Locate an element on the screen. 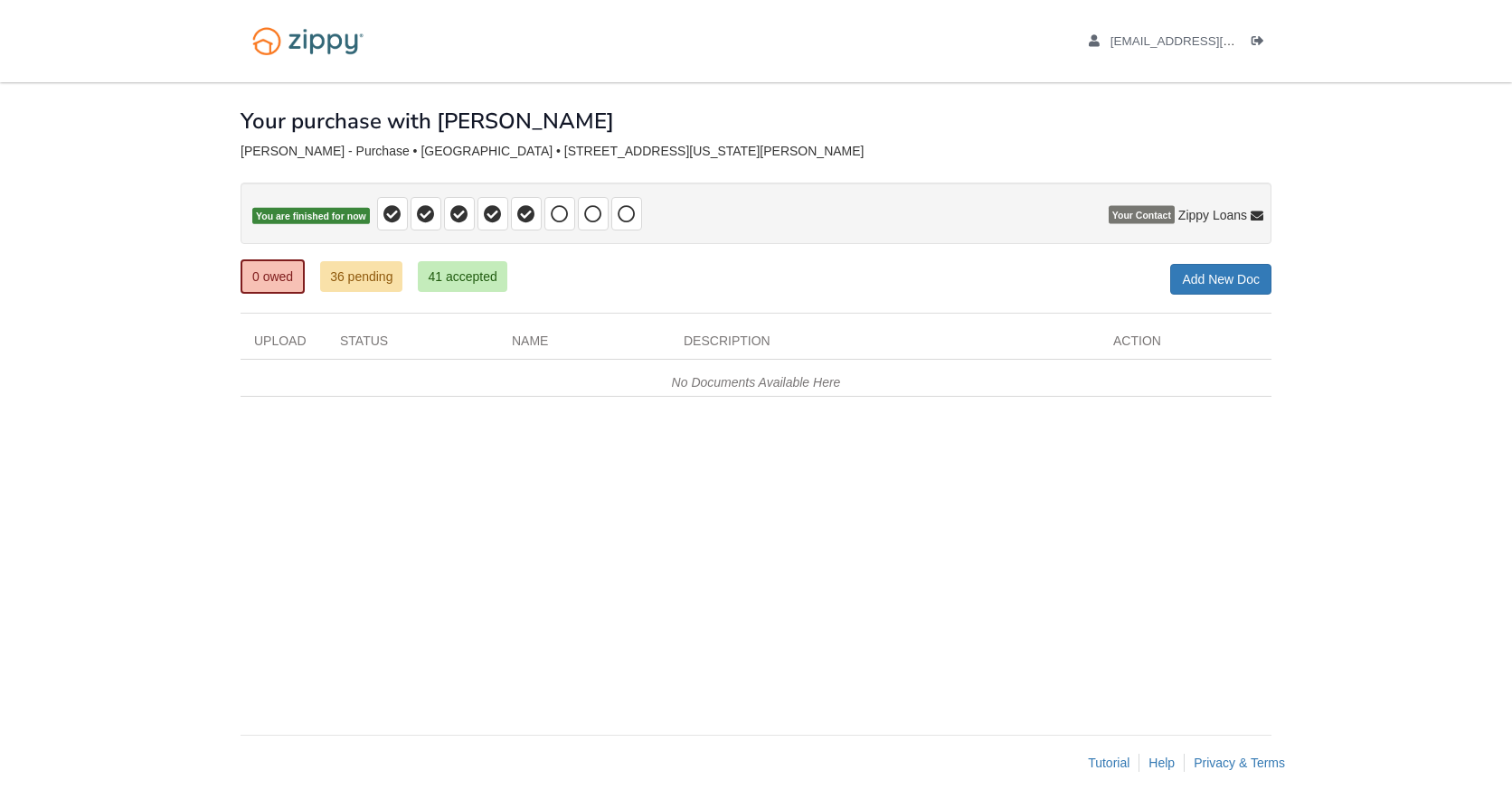  a: Help is located at coordinates (1161, 763).